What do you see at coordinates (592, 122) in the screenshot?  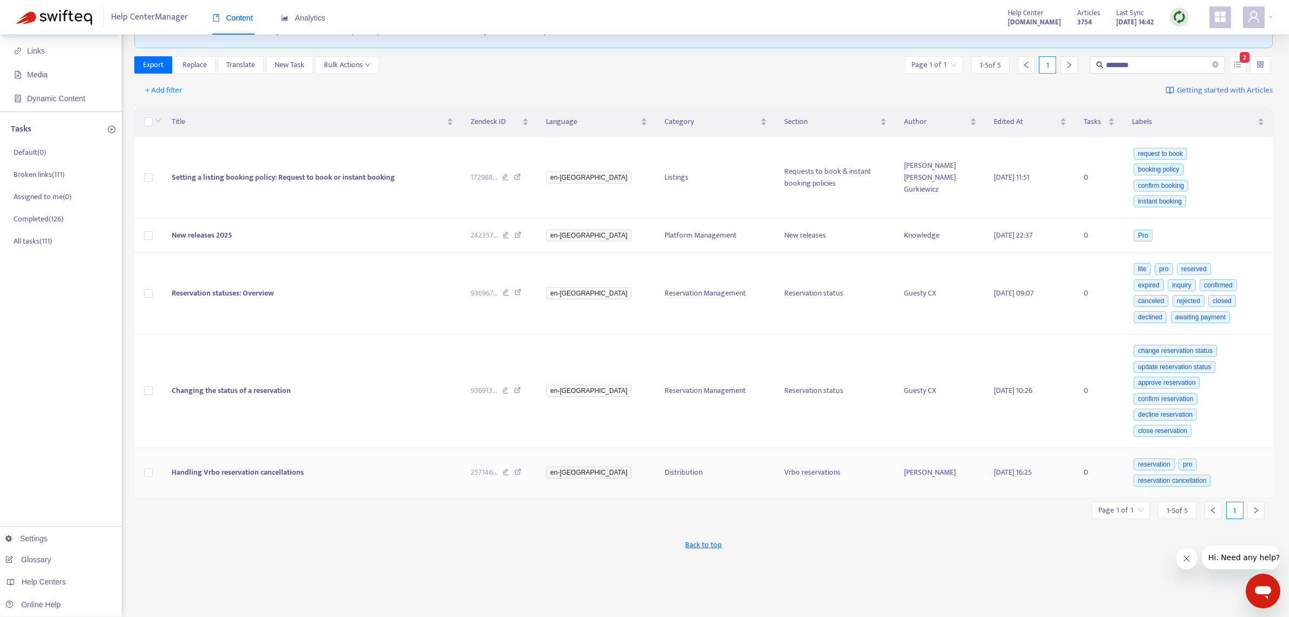 I see `span: Language` at bounding box center [592, 122].